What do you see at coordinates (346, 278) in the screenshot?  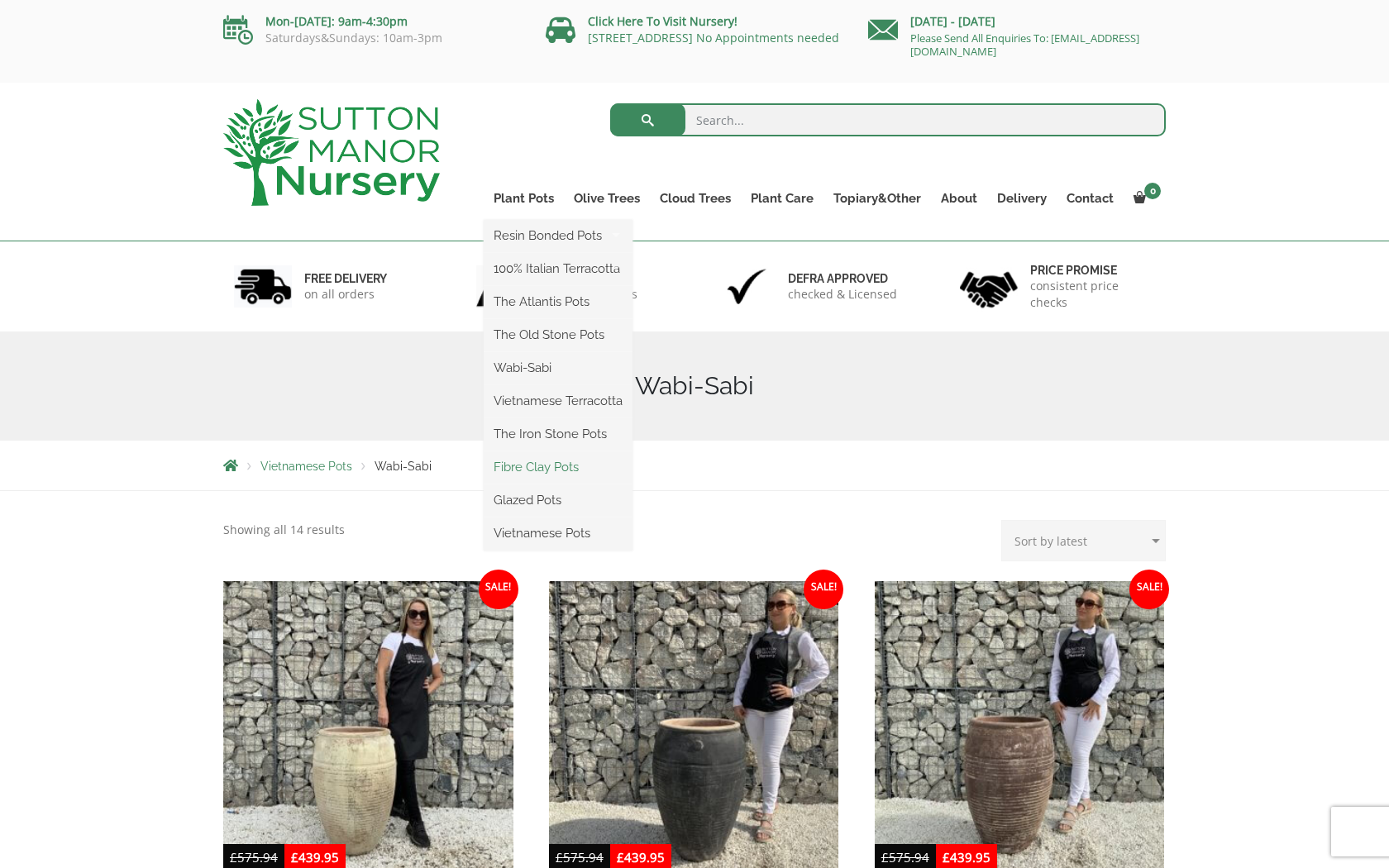 I see `h6: FREE DELIVERY` at bounding box center [346, 278].